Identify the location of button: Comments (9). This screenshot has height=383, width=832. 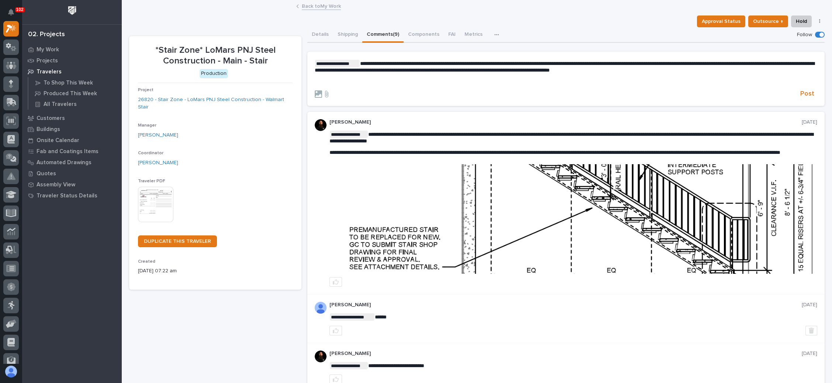
(383, 35).